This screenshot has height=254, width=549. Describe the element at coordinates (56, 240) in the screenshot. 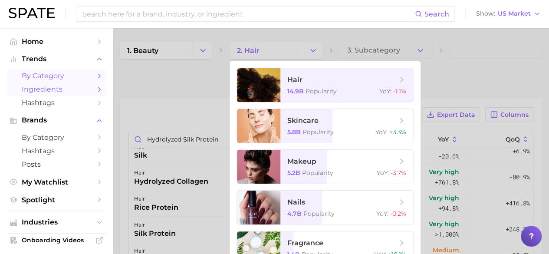

I see `a: Onboarding Videos` at that location.